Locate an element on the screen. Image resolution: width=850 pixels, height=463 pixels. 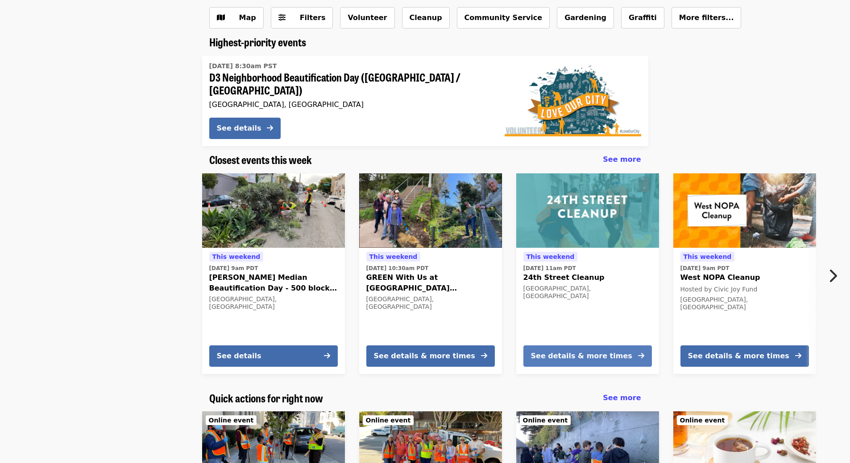
span: Closest events this week is located at coordinates (260, 159).